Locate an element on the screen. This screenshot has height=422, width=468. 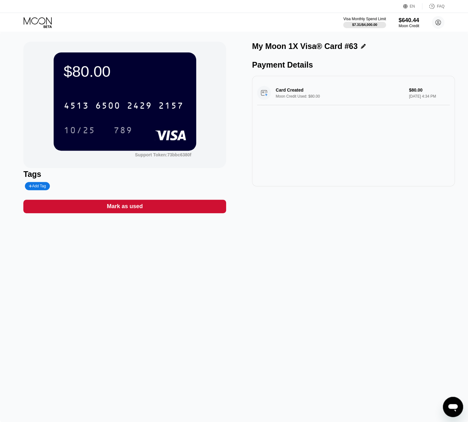
div: 2157 is located at coordinates (171, 106).